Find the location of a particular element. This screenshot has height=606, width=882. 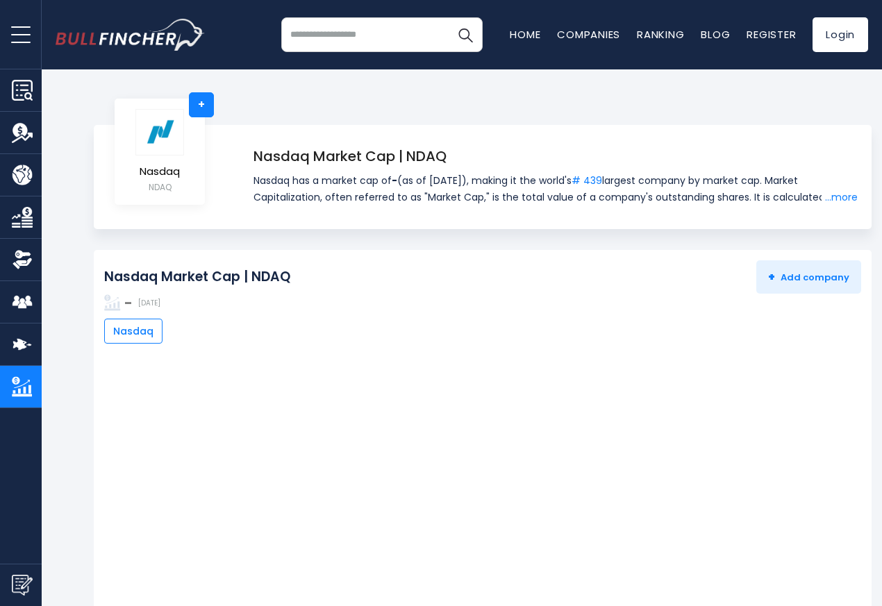

img: addasd is located at coordinates (112, 303).